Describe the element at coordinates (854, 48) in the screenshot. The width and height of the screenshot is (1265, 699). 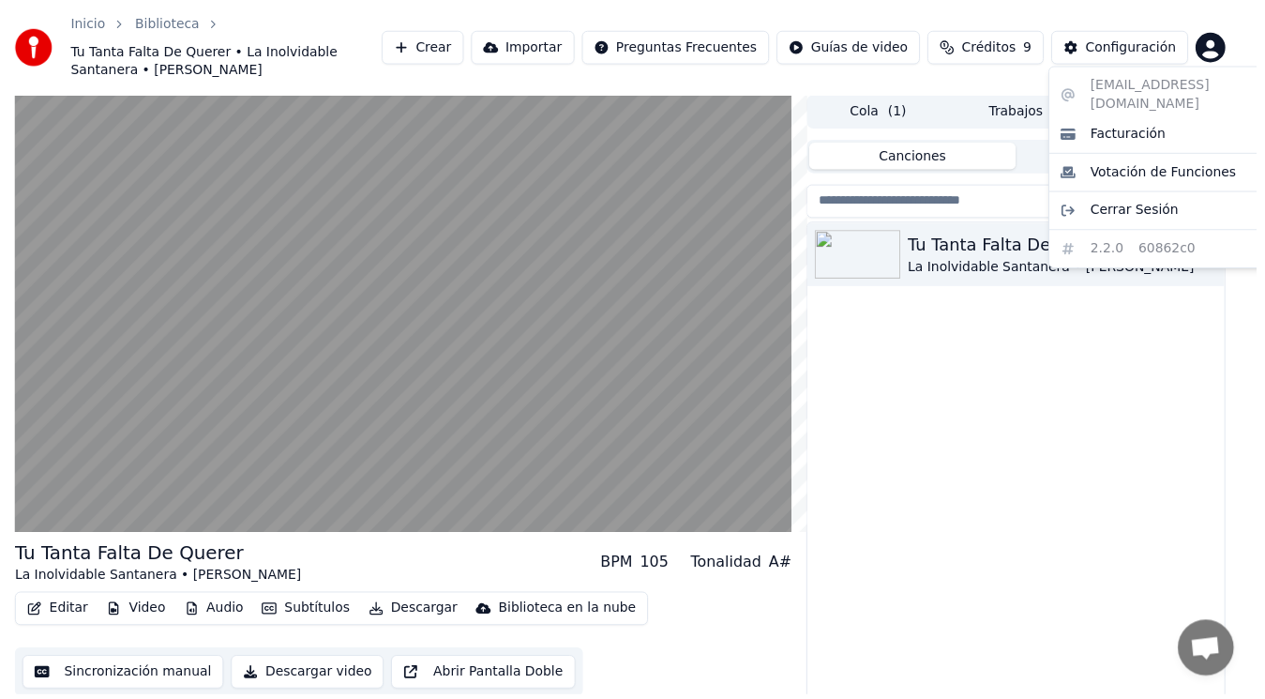
I see `button: Guías de video` at that location.